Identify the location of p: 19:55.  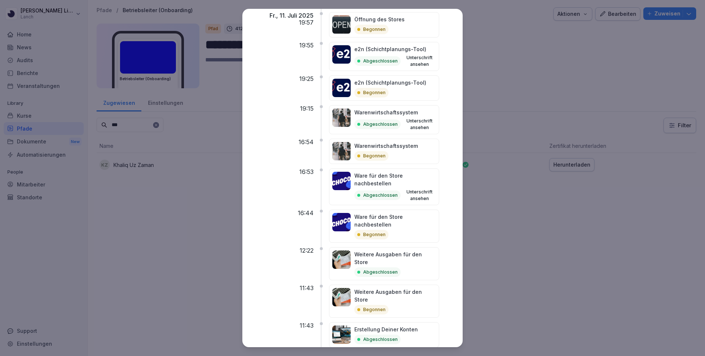
(306, 45).